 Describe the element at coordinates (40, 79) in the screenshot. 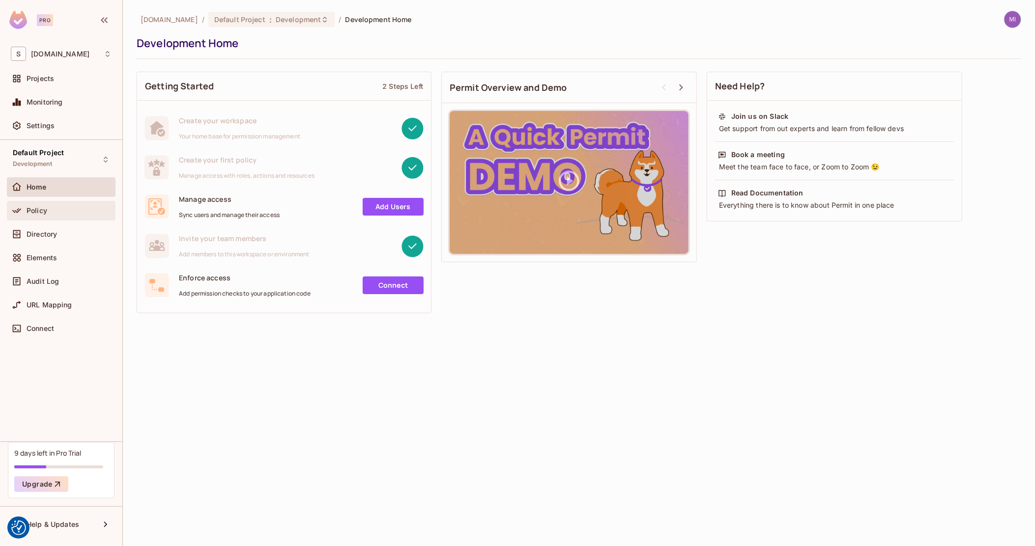

I see `span: Projects` at that location.